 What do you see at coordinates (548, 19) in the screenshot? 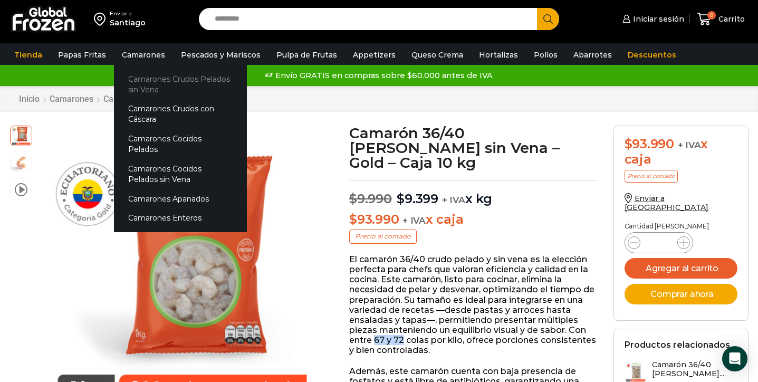
I see `button: Search button` at bounding box center [548, 19].